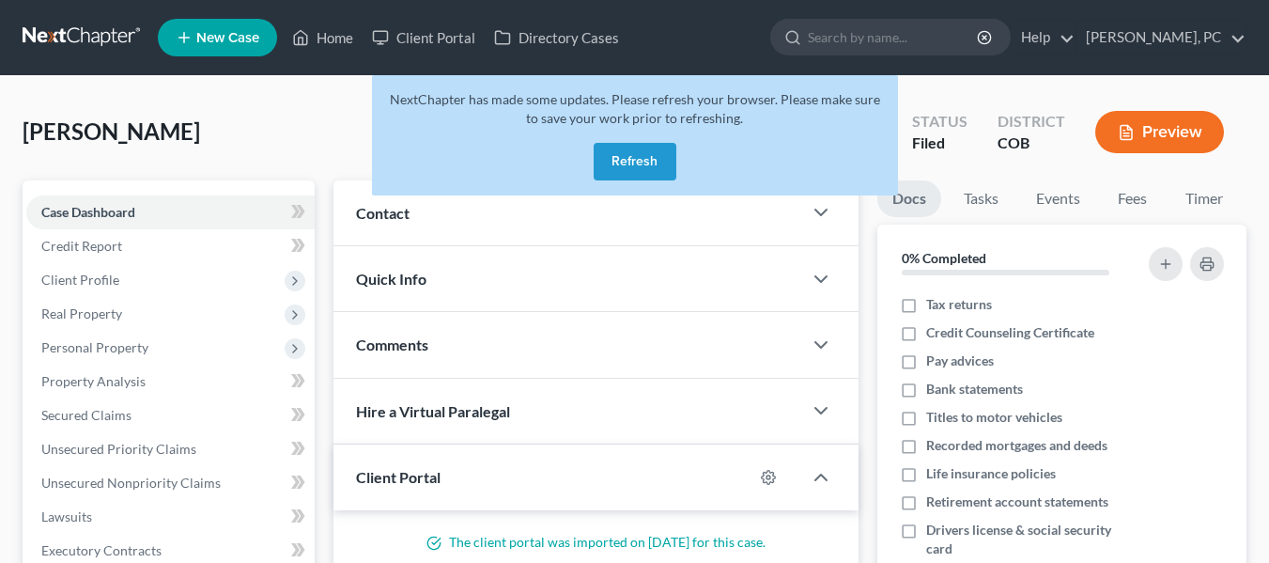 This screenshot has width=1269, height=563. I want to click on a: Fees, so click(1133, 198).